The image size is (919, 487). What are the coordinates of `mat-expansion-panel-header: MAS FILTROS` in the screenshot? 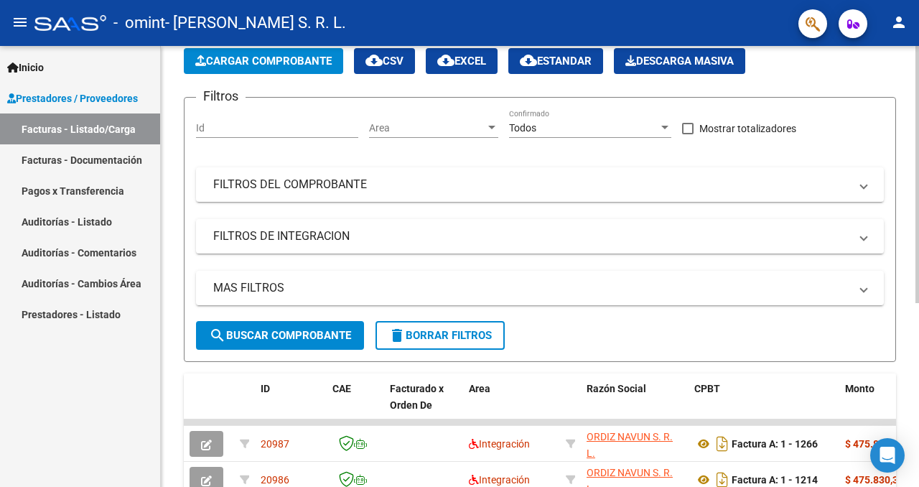 It's located at (540, 288).